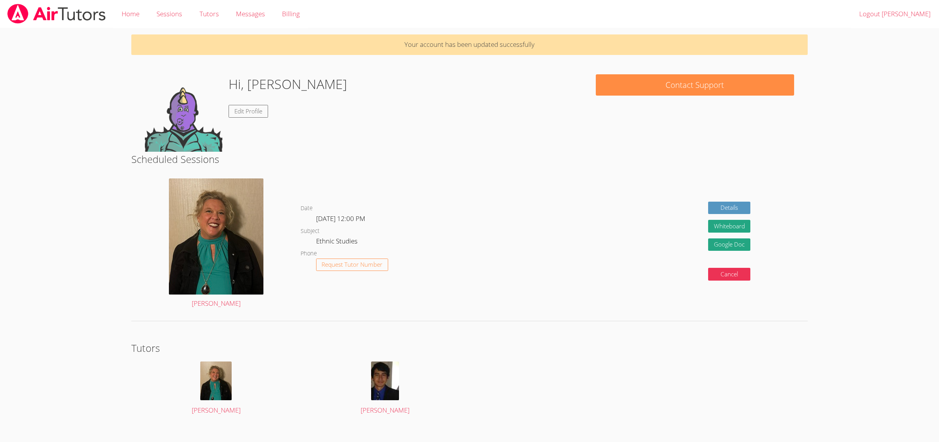  I want to click on button: Cancel, so click(729, 274).